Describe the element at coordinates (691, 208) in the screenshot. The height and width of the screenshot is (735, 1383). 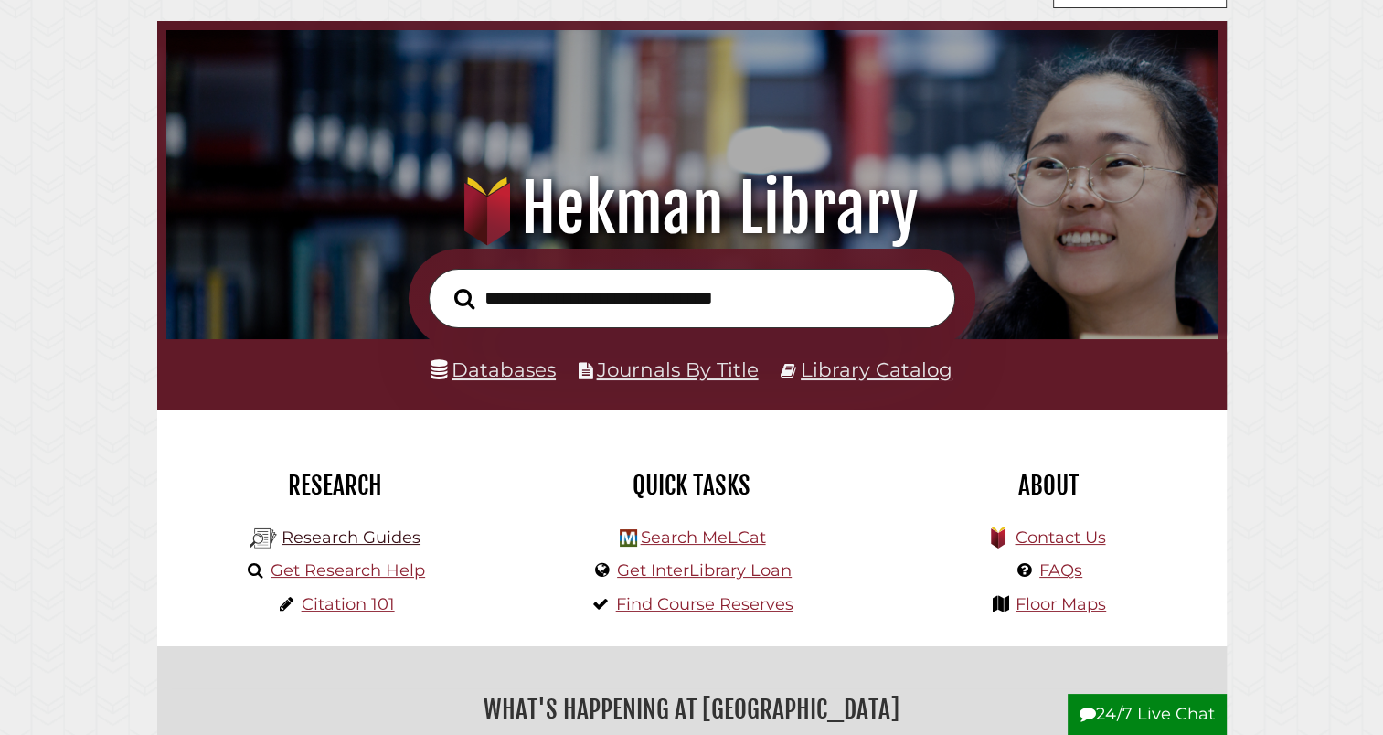
I see `h1: Hekman Library` at that location.